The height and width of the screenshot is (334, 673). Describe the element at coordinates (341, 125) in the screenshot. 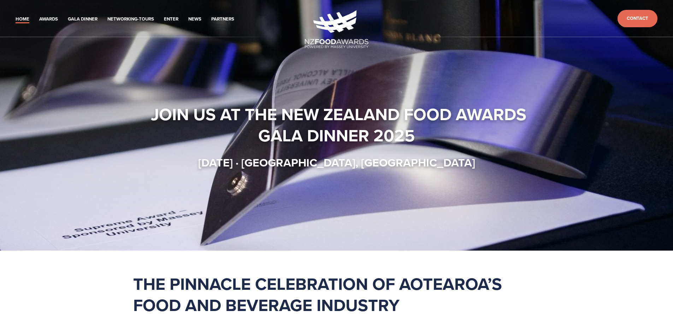

I see `strong: Join us at the New Zealand Food Awards Gala Dinner 2025` at that location.